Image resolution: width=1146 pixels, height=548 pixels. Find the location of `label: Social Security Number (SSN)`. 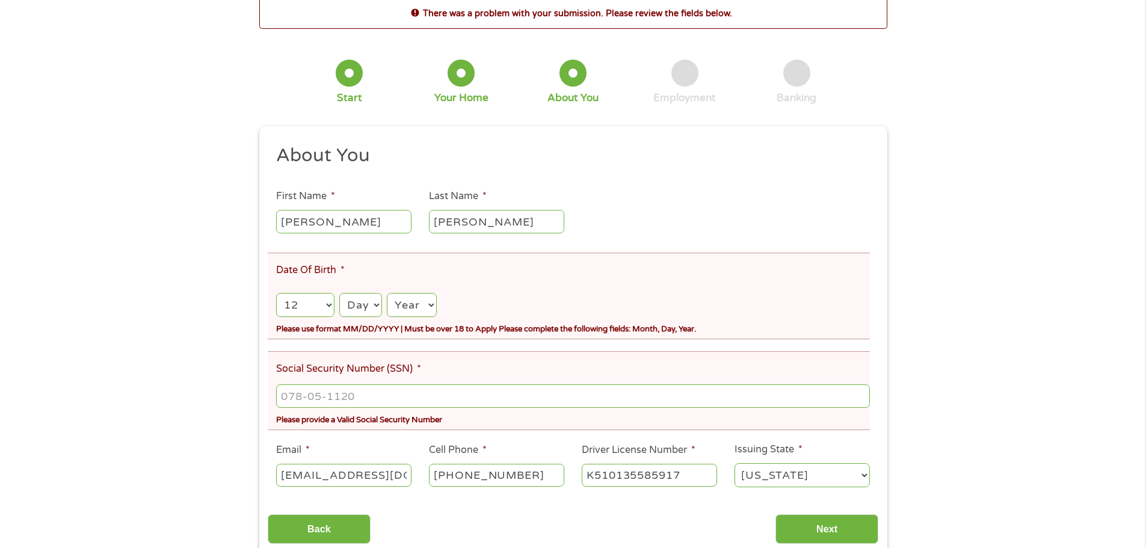

label: Social Security Number (SSN) is located at coordinates (348, 369).